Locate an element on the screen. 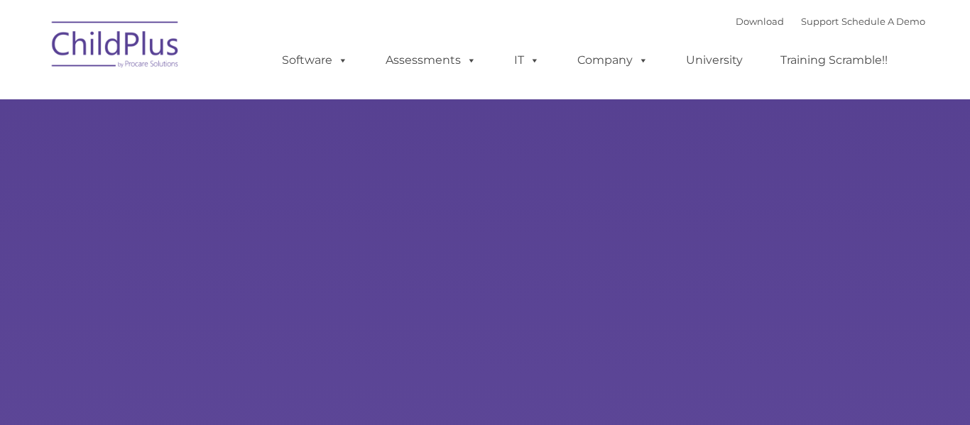 The image size is (970, 425). a: Training Scramble!! is located at coordinates (834, 60).